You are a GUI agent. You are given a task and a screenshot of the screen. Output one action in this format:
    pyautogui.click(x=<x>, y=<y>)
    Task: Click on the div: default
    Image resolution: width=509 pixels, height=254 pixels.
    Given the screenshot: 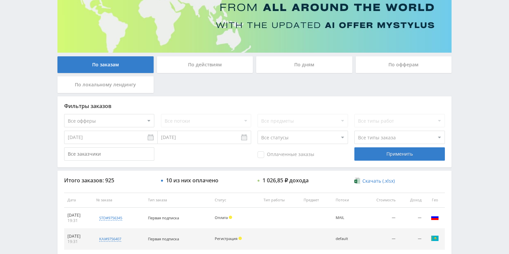 What is the action you would take?
    pyautogui.click(x=347, y=239)
    